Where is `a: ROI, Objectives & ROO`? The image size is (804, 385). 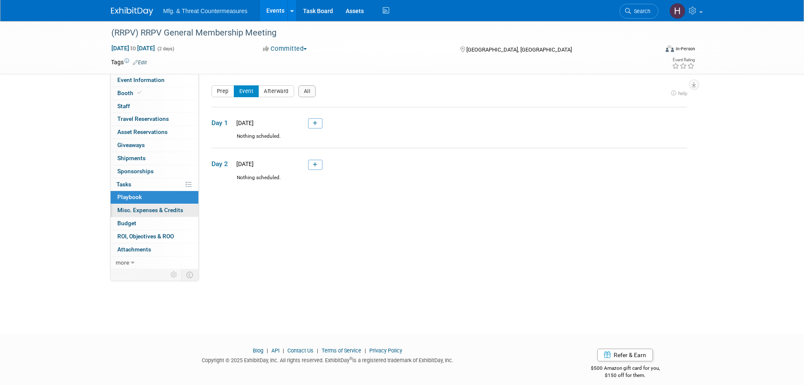
a: ROI, Objectives & ROO is located at coordinates (154, 236).